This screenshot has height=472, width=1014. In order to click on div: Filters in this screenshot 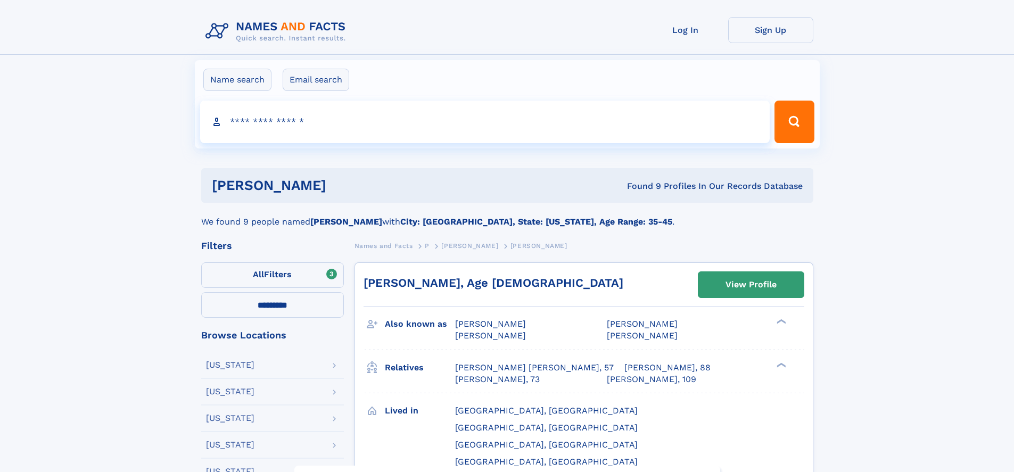, I will do `click(272, 246)`.